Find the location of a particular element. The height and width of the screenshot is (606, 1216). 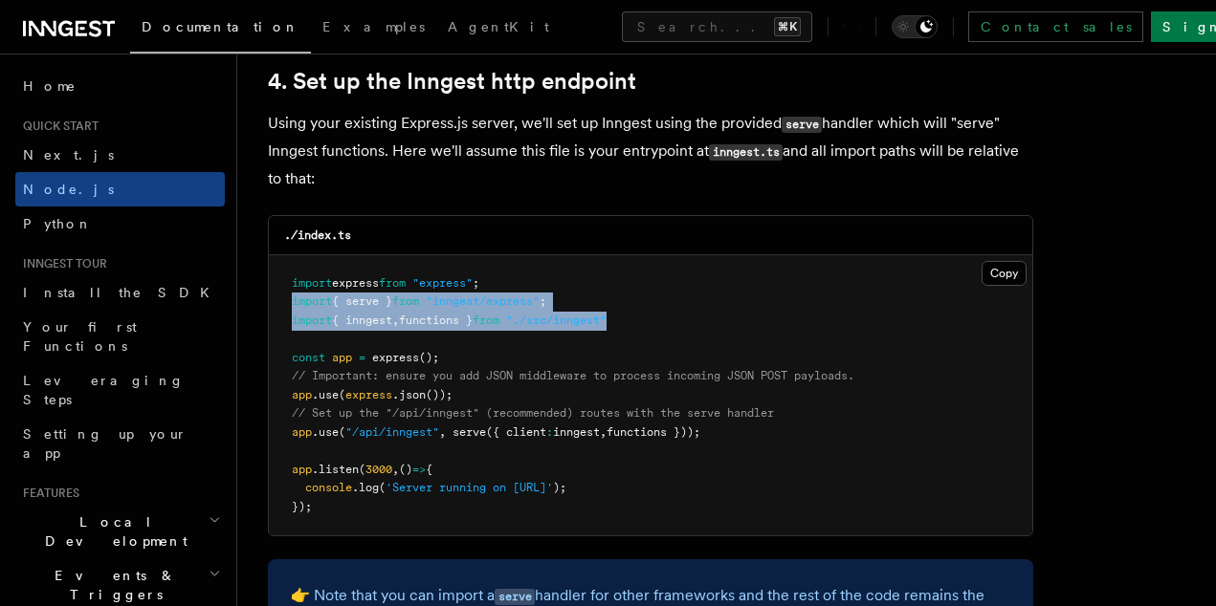

span: Documentation is located at coordinates (220, 27).